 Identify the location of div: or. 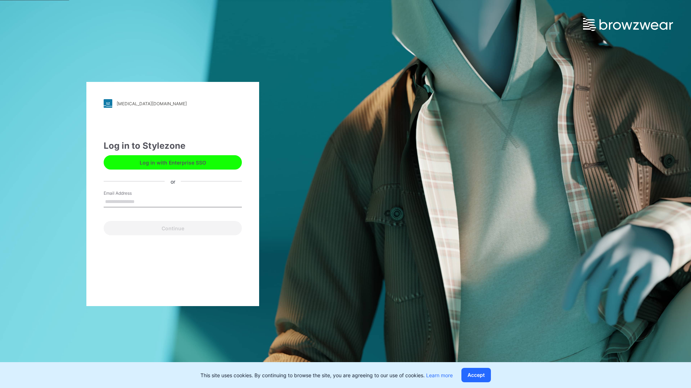
(173, 181).